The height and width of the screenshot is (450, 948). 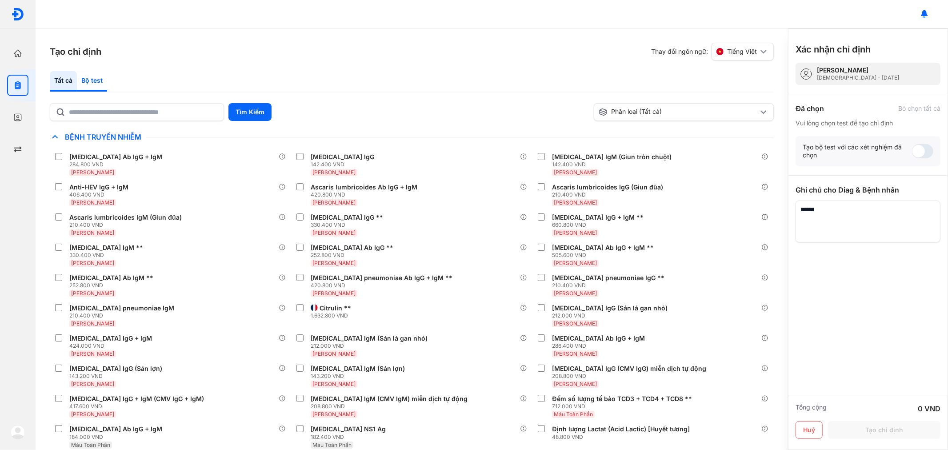 What do you see at coordinates (364, 187) in the screenshot?
I see `div: Ascaris lumbricoides Ab IgG + IgM` at bounding box center [364, 187].